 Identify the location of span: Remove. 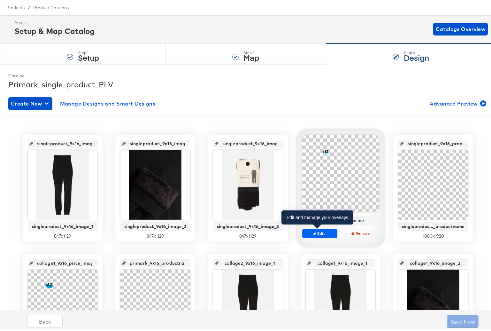
(362, 231).